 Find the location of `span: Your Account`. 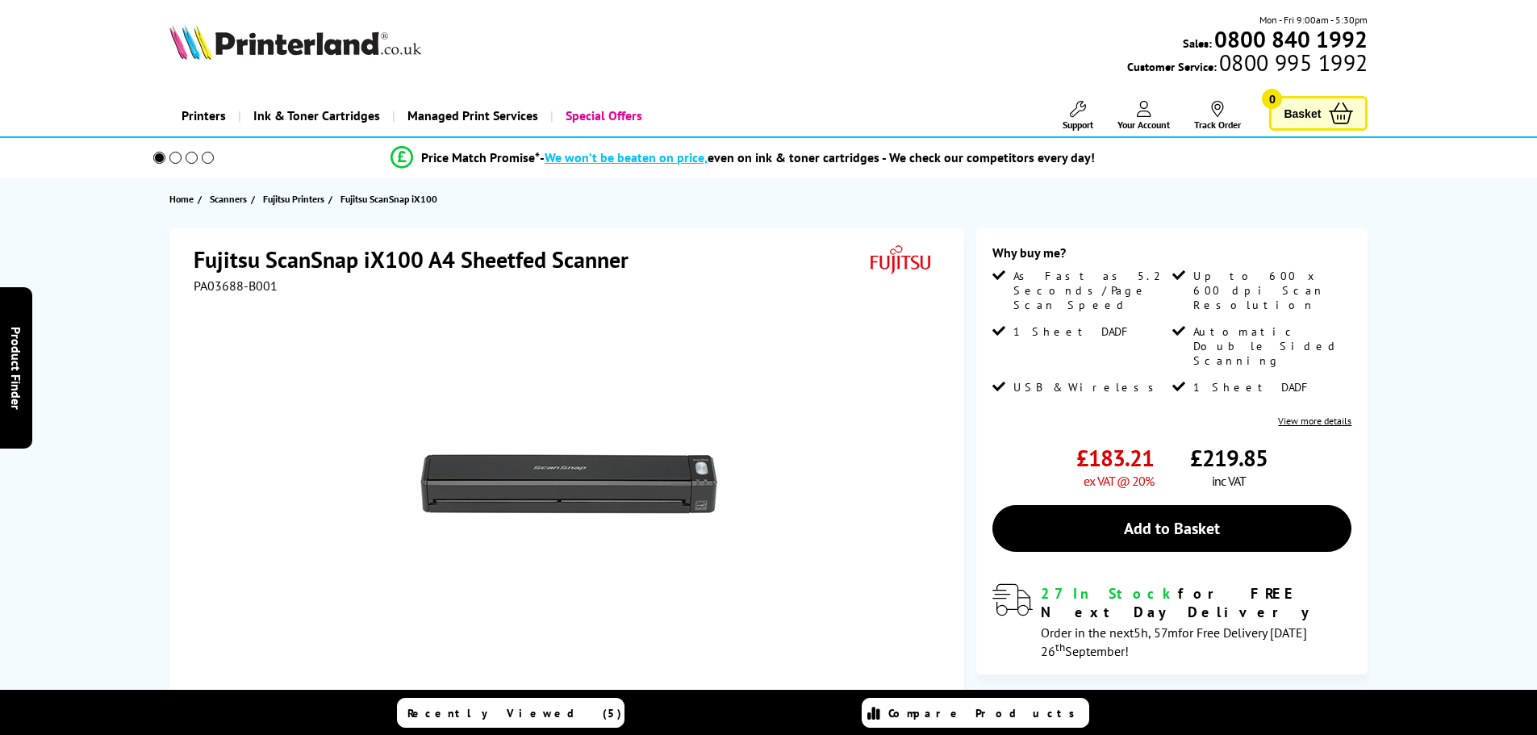

span: Your Account is located at coordinates (1143, 124).